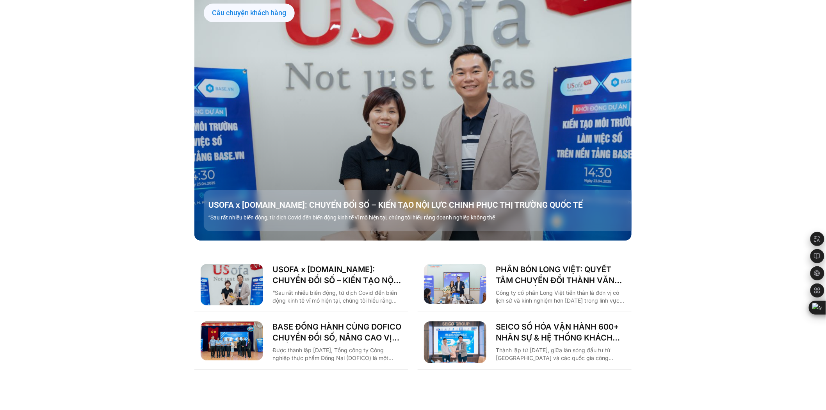 This screenshot has height=410, width=826. Describe the element at coordinates (337, 332) in the screenshot. I see `a: BASE ĐỒNG HÀNH CÙNG DOFICO CHUYỂN ĐỔI SỐ, NÂNG CAO VỊ THẾ DOANH NGHIỆP VIỆT` at that location.